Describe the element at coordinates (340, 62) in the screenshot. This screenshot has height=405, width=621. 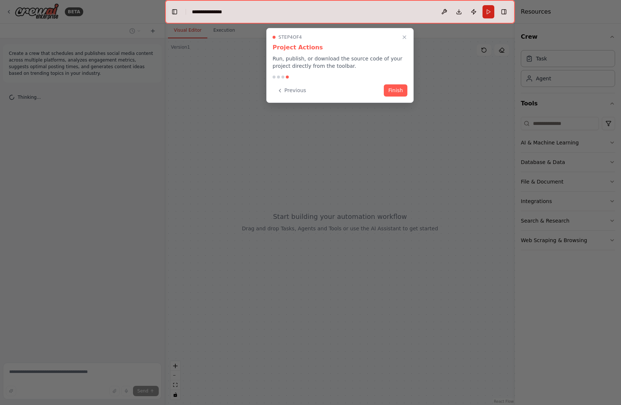
I see `p: Run, publish, or download the source code of your project directly from the toolbar.` at that location.